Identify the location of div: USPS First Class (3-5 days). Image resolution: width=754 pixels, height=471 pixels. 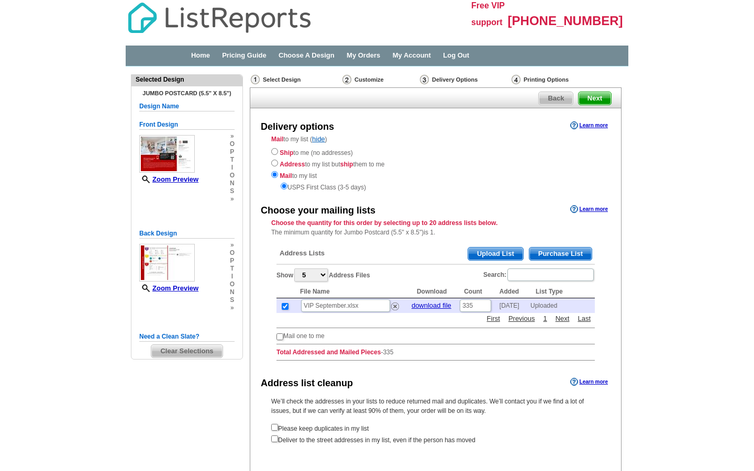
(435, 186).